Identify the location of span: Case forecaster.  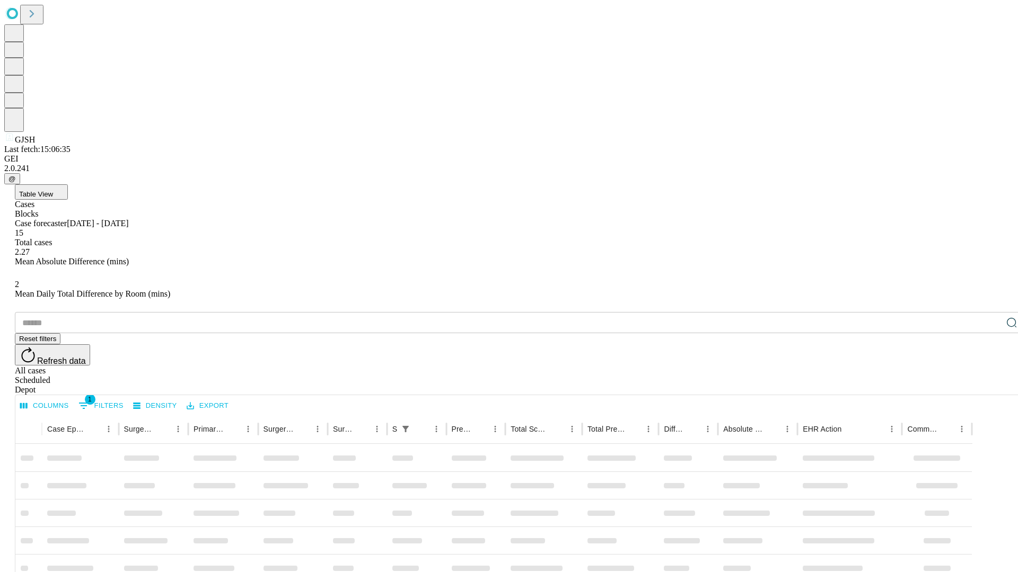
(41, 223).